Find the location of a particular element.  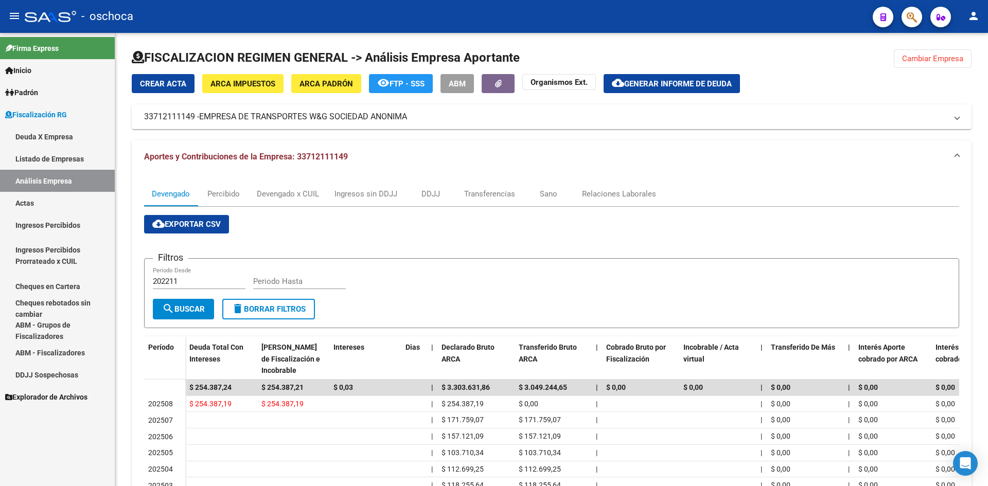

span: ABM is located at coordinates (457, 84).